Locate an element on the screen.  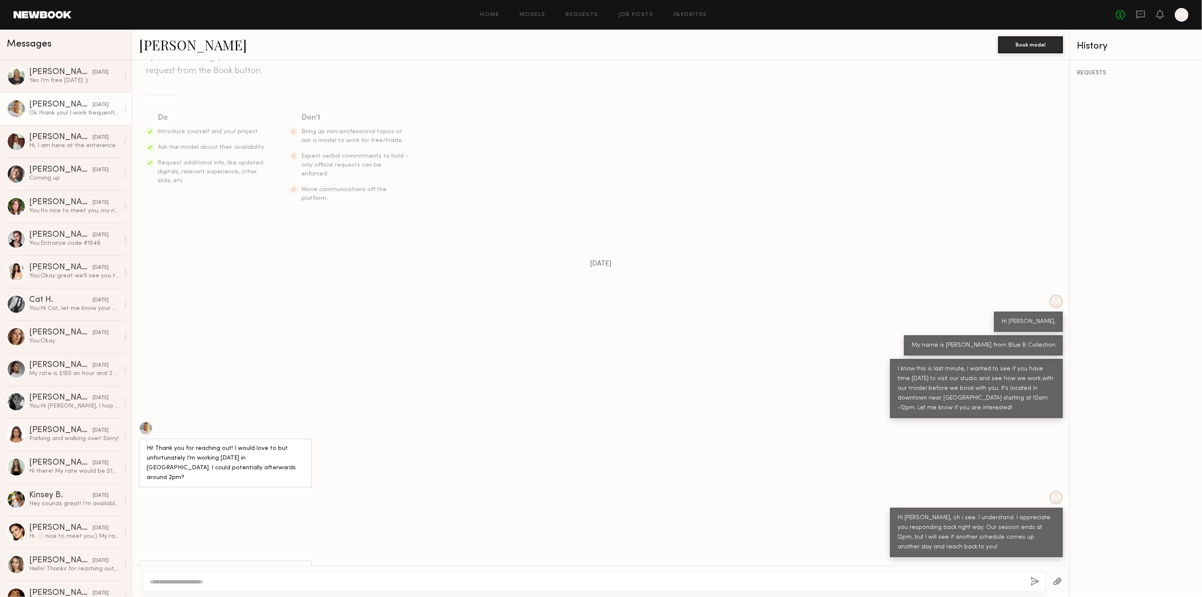
div: You: Entrance code #1948 is located at coordinates (74, 243).